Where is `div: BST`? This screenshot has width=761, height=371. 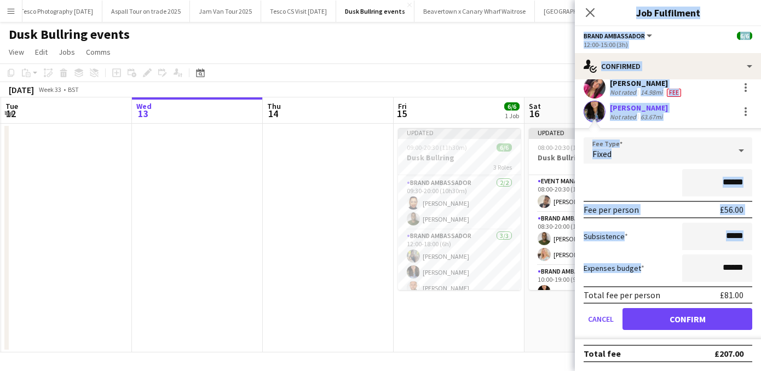
div: BST is located at coordinates (73, 89).